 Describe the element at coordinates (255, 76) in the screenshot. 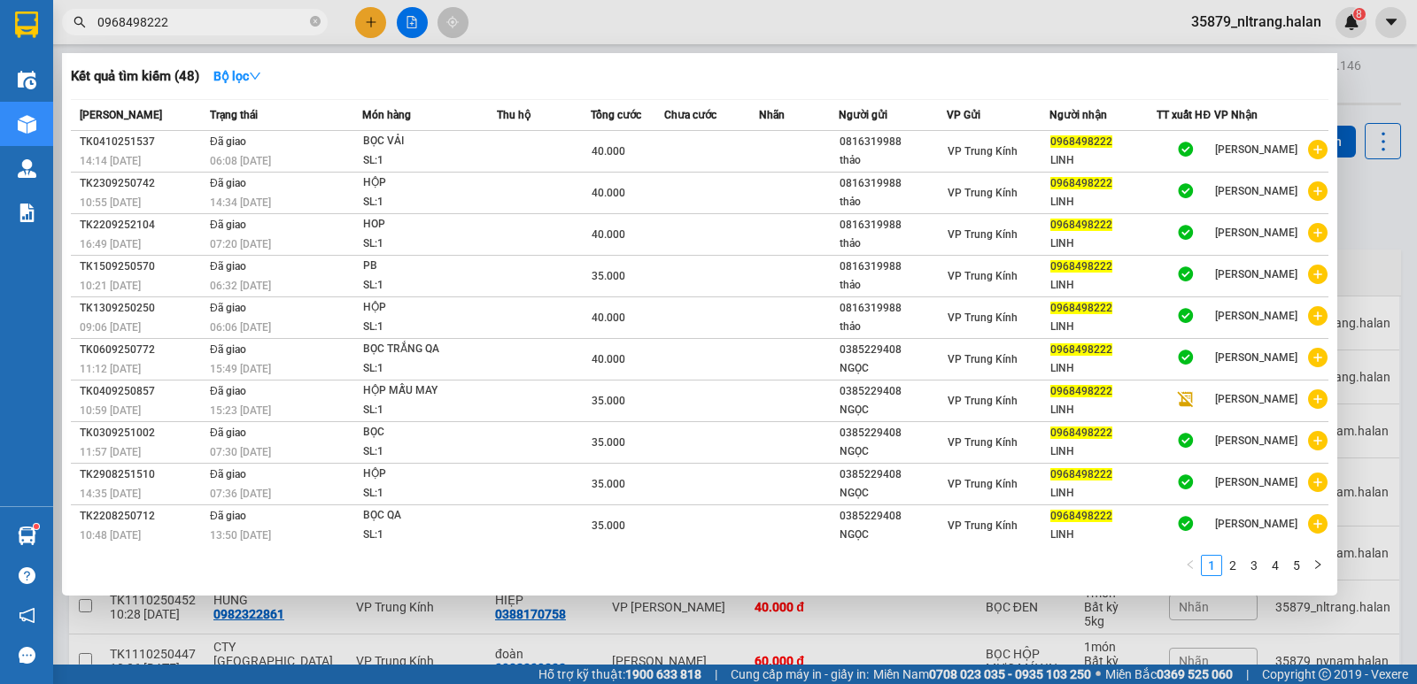

I see `span: down` at that location.